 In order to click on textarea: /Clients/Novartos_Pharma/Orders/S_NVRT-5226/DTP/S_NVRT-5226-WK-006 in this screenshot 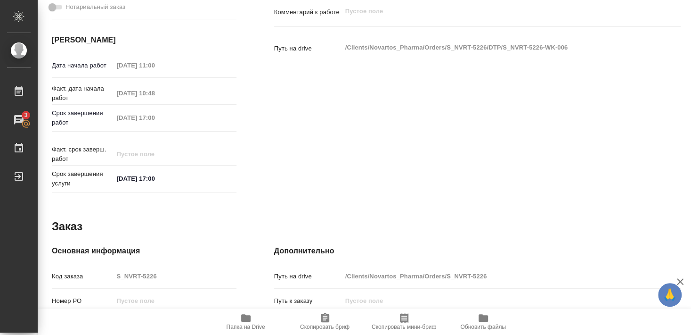, I will do `click(494, 48)`.